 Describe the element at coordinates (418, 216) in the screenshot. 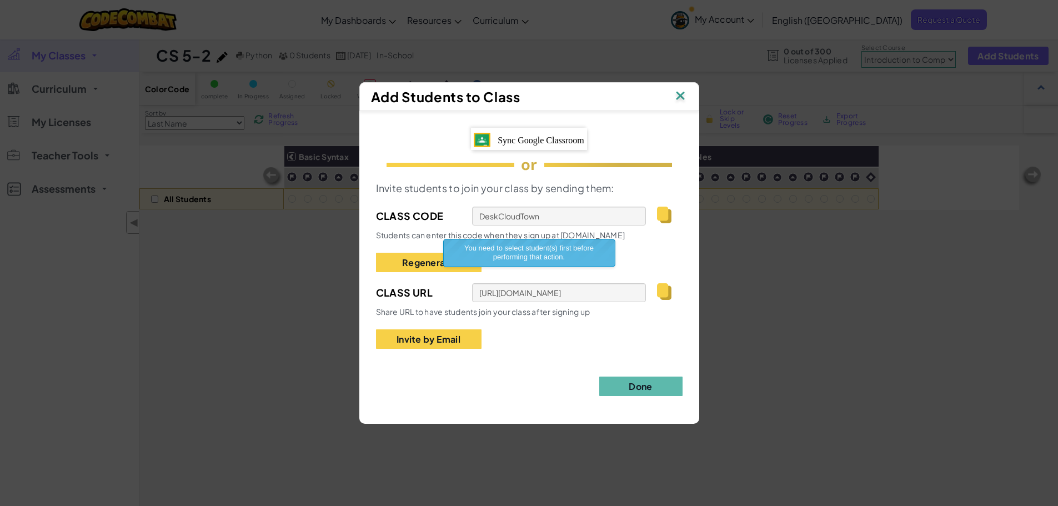

I see `span: Class Code` at that location.